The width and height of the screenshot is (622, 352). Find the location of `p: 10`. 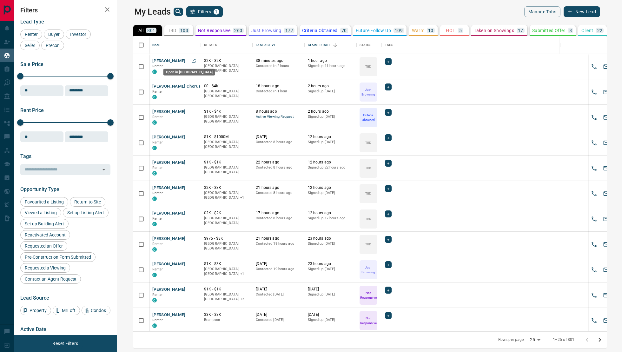

p: 10 is located at coordinates (431, 30).